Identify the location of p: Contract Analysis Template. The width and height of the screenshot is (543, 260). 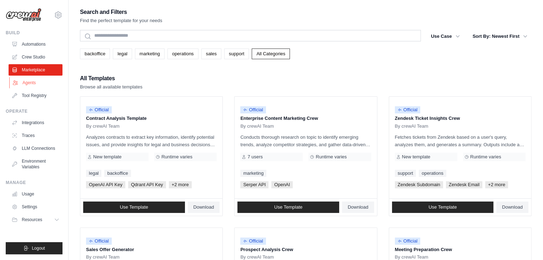
(151, 119).